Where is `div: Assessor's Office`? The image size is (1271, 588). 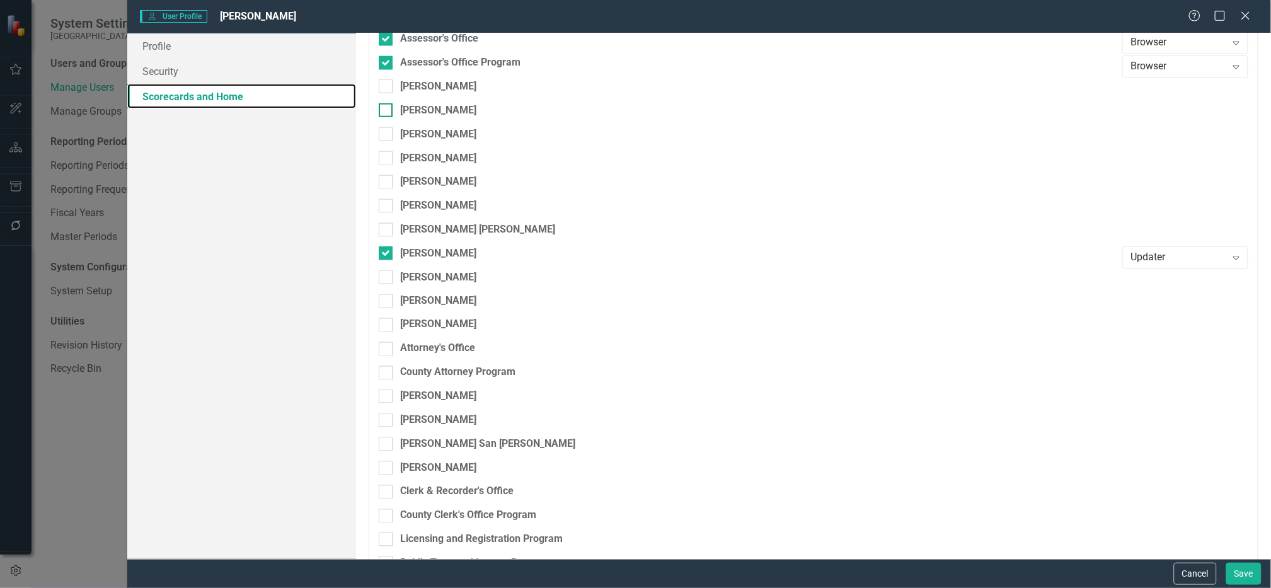
div: Assessor's Office is located at coordinates (439, 38).